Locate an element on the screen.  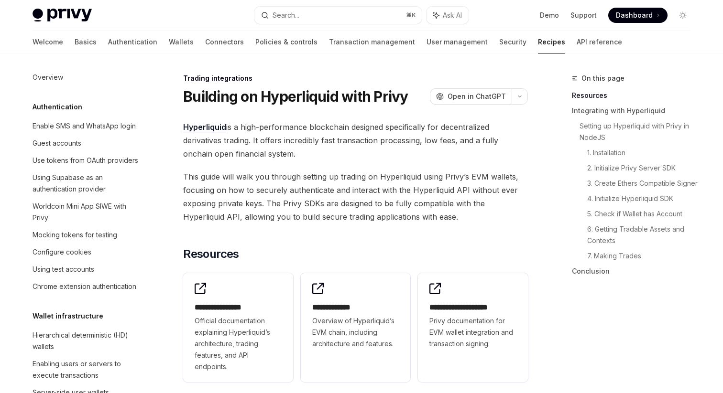
div: Using test accounts is located at coordinates (63, 270).